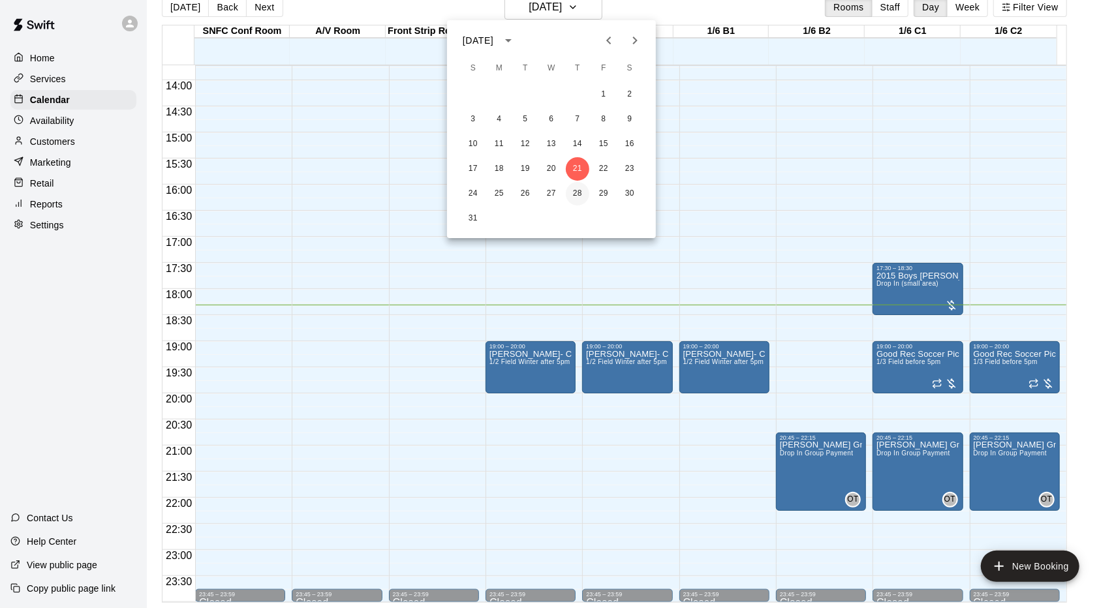 This screenshot has width=1114, height=608. Describe the element at coordinates (473, 194) in the screenshot. I see `button: 24` at that location.